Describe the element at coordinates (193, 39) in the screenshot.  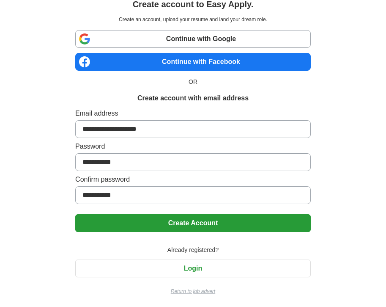
I see `a: Continue with Google` at that location.